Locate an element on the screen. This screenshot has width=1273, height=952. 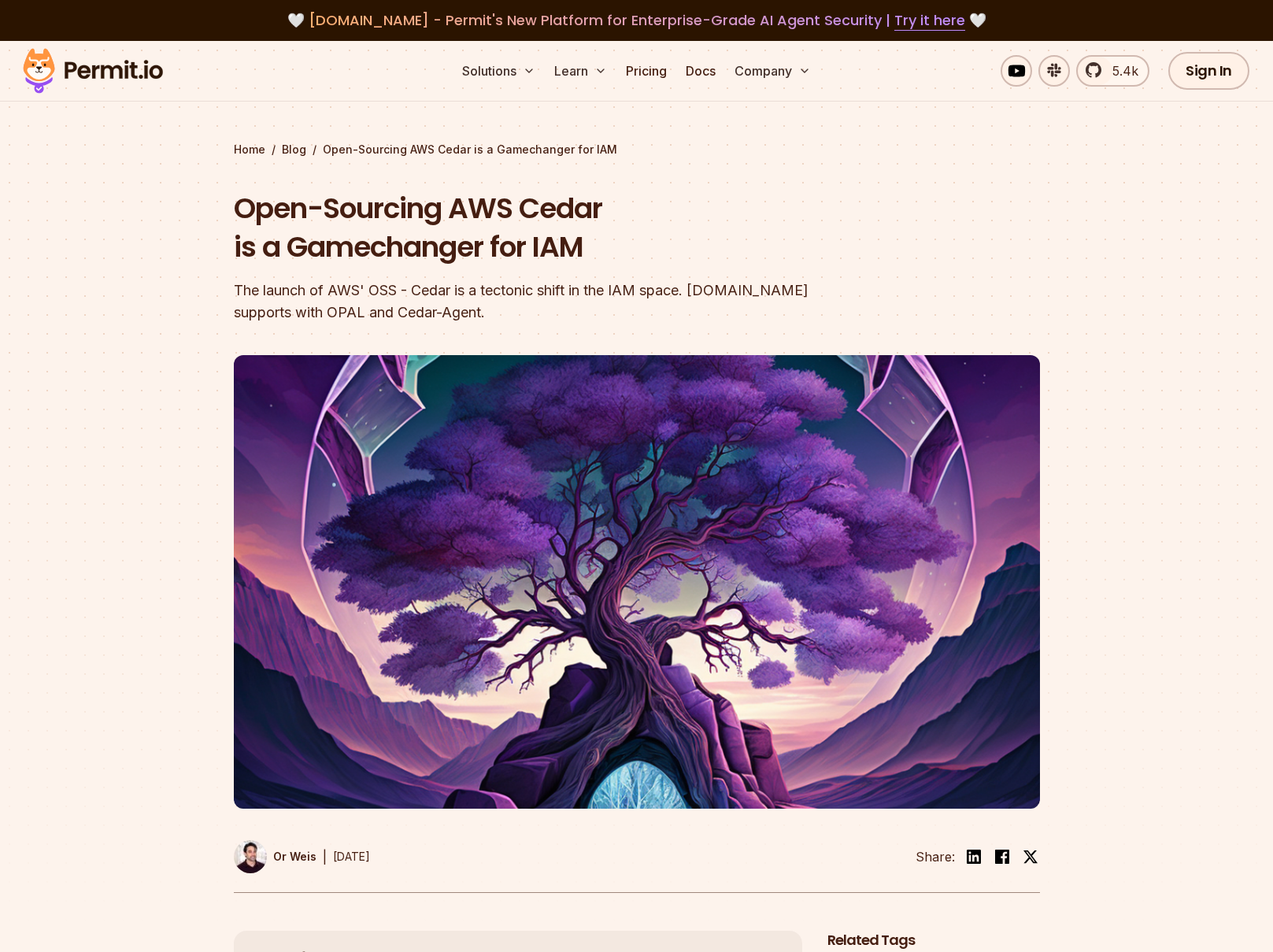
img: Open-Sourcing AWS Cedar is a Gamechanger for IAM is located at coordinates (637, 582).